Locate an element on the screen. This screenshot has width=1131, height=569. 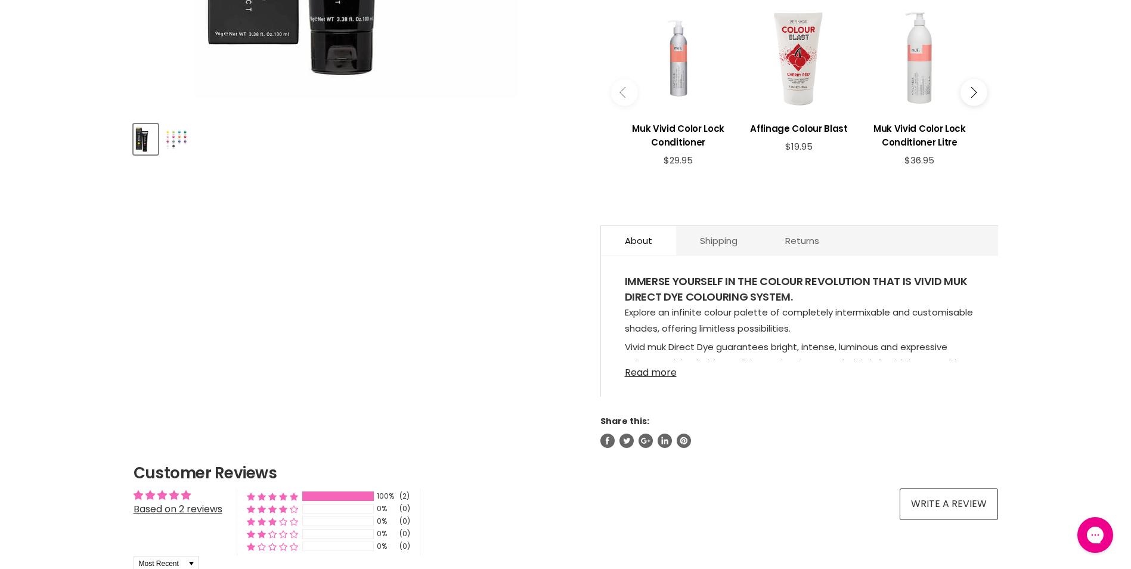
div: Product thumbnails is located at coordinates (356, 137).